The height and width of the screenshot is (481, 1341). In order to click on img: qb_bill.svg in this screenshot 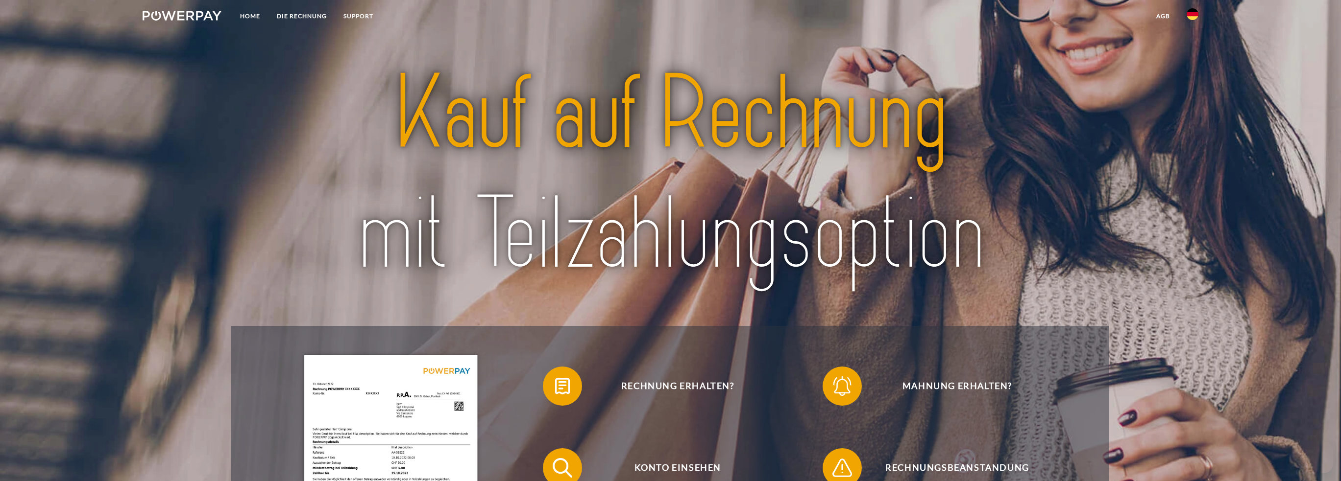, I will do `click(562, 386)`.